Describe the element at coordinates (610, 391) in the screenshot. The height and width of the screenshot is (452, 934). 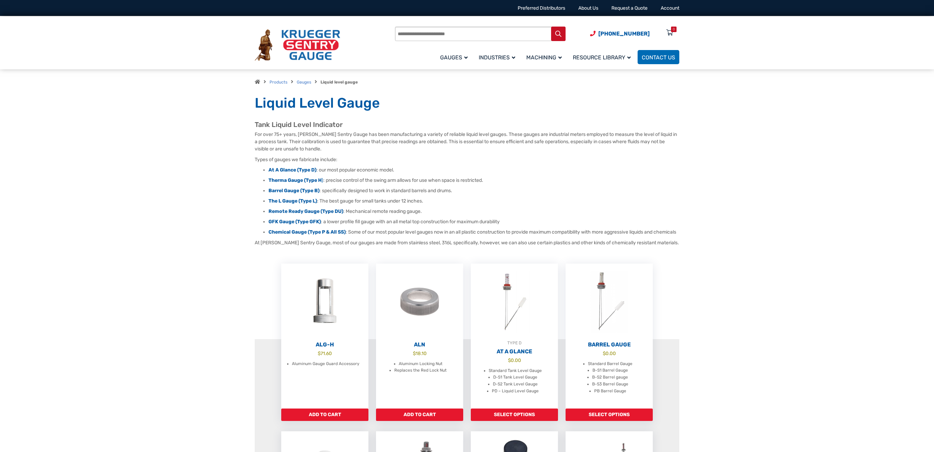
I see `li: PB Barrel Gauge` at that location.